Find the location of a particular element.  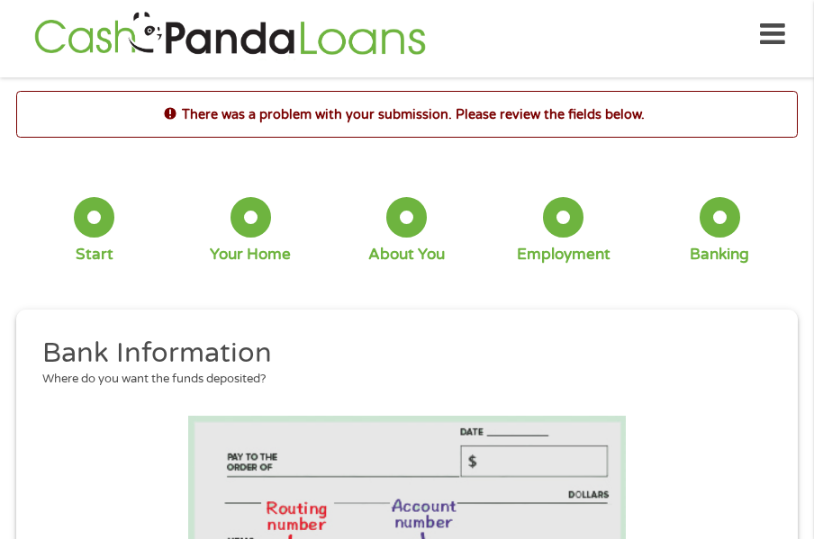

div: Employment is located at coordinates (563, 255).